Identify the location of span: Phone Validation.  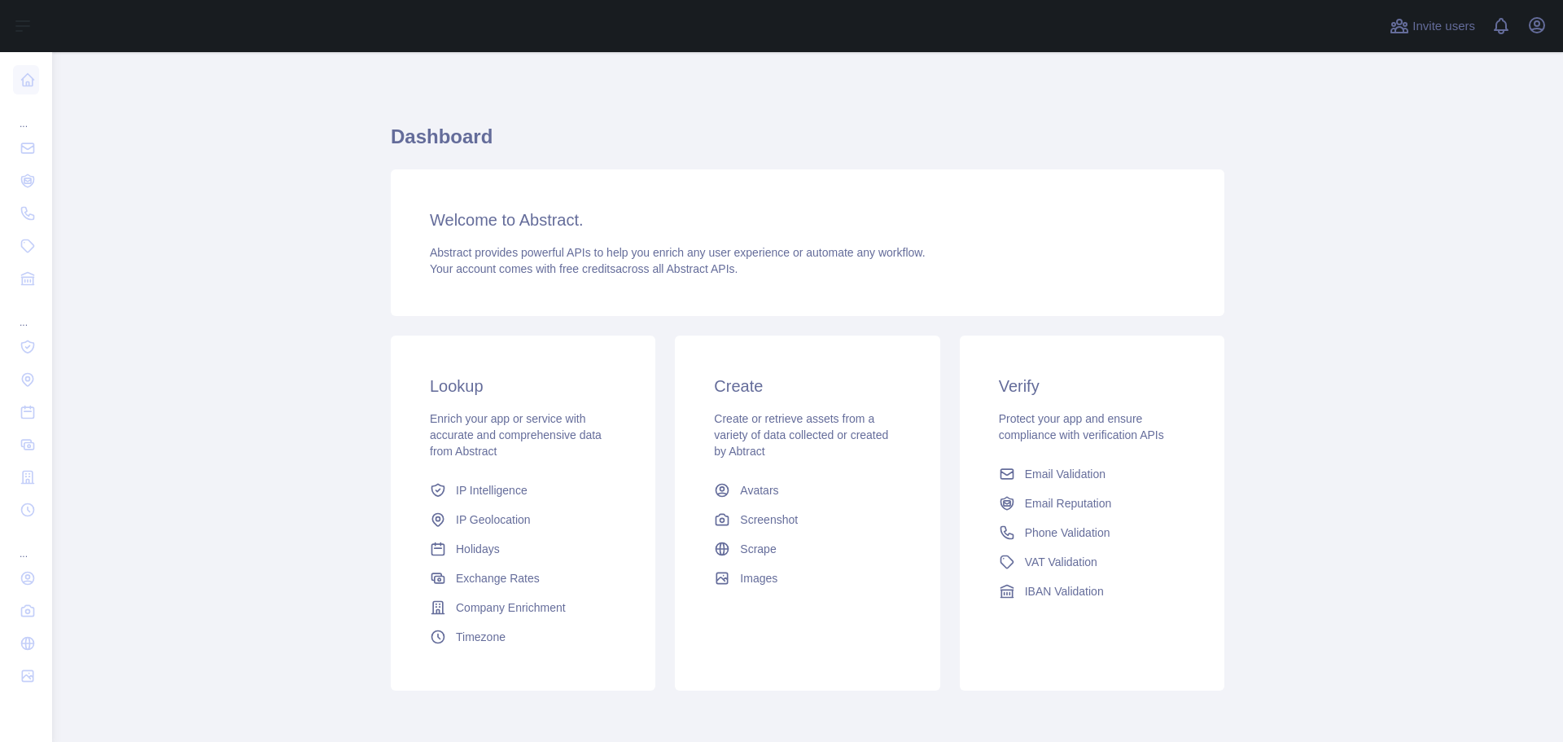
(1067, 532).